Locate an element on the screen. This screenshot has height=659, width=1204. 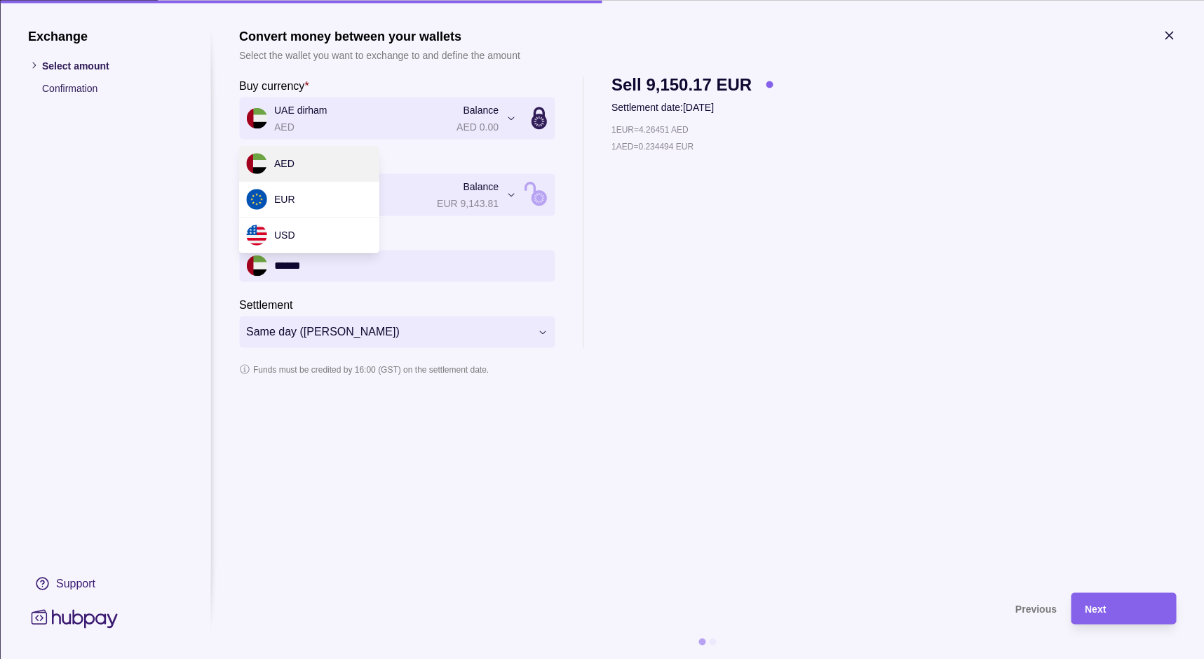
img: ae is located at coordinates (257, 163).